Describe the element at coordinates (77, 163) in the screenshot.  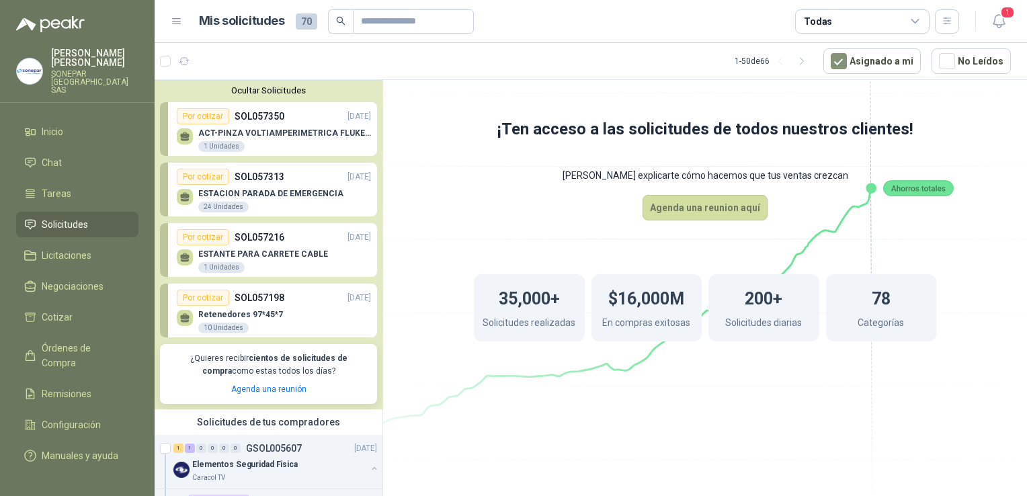
I see `a: Chat` at that location.